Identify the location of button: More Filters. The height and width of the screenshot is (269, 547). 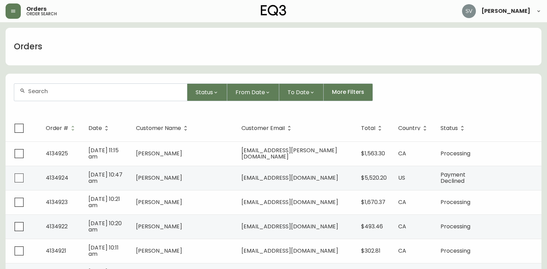
(349, 92).